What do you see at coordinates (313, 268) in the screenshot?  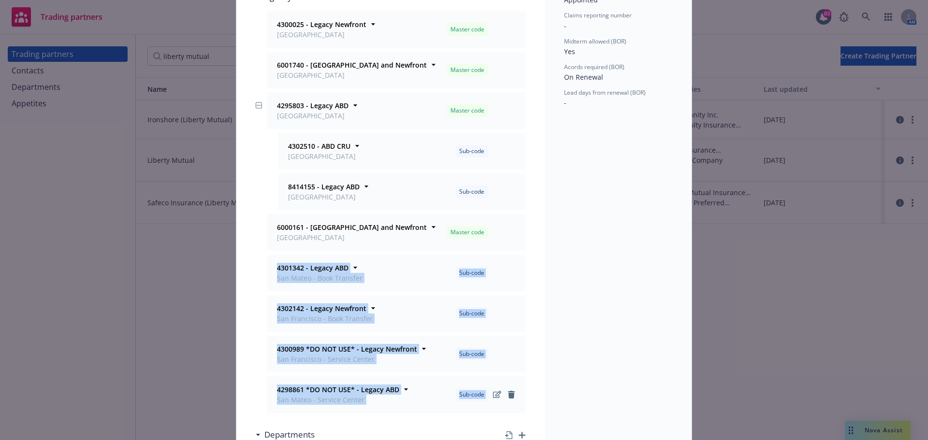 I see `strong: 4301342 - Legacy ABD` at bounding box center [313, 268].